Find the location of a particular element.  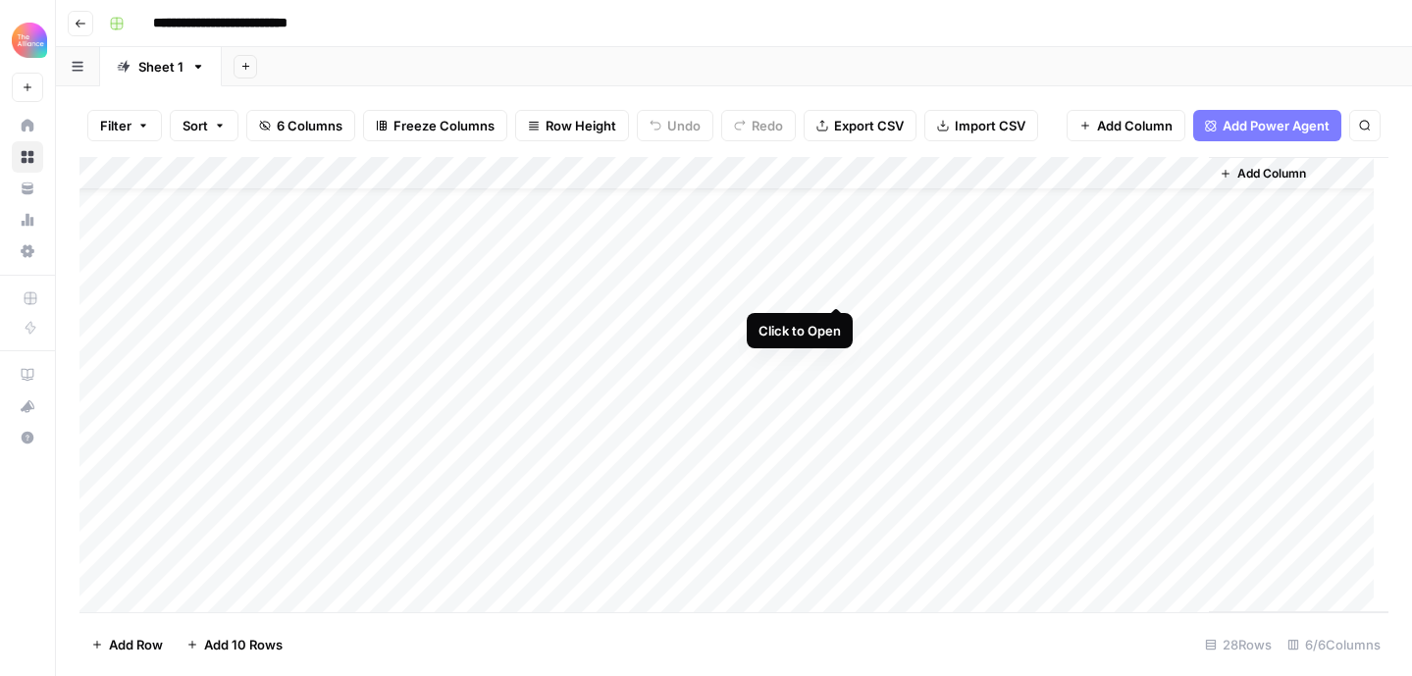

button: Workspace: Alliance is located at coordinates (27, 40).